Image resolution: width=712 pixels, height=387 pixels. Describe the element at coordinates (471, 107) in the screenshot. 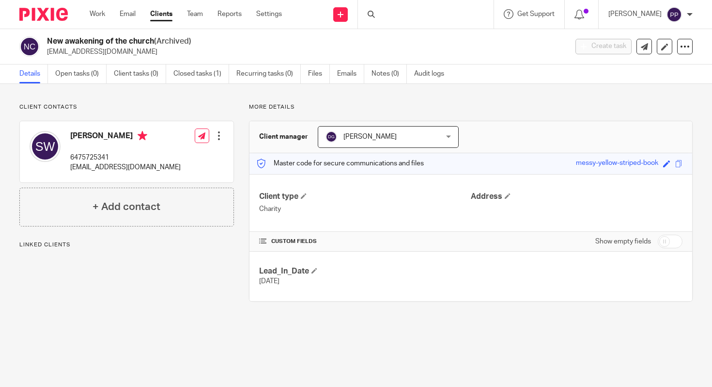

I see `p: More details` at that location.